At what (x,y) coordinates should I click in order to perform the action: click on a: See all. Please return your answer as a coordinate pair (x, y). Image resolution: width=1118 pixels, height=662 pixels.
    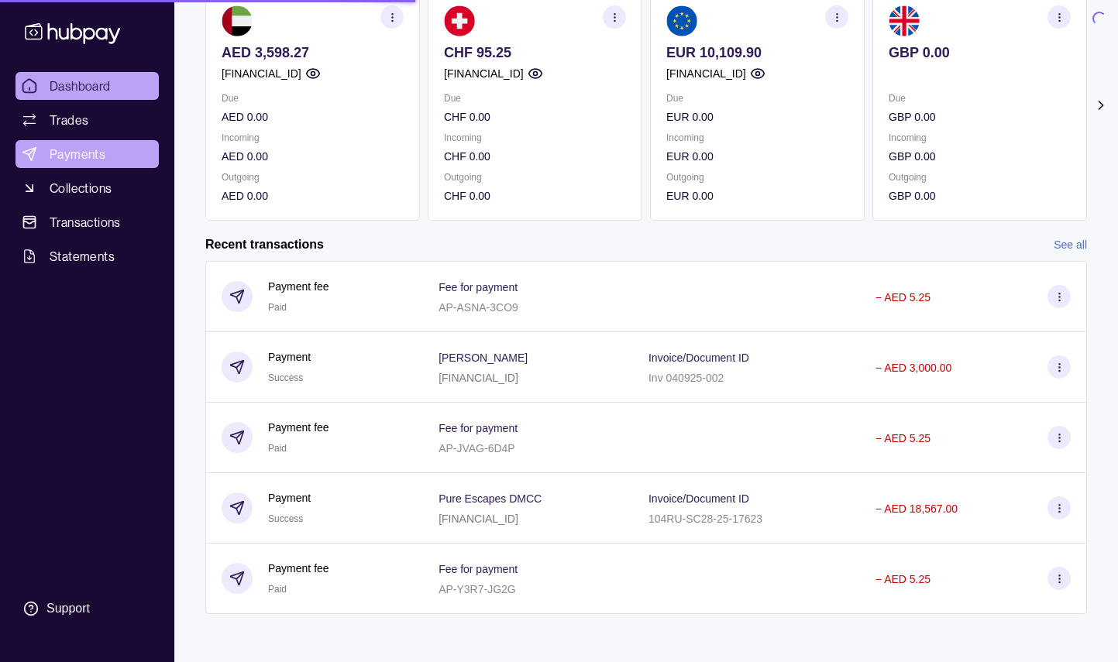
    Looking at the image, I should click on (1070, 245).